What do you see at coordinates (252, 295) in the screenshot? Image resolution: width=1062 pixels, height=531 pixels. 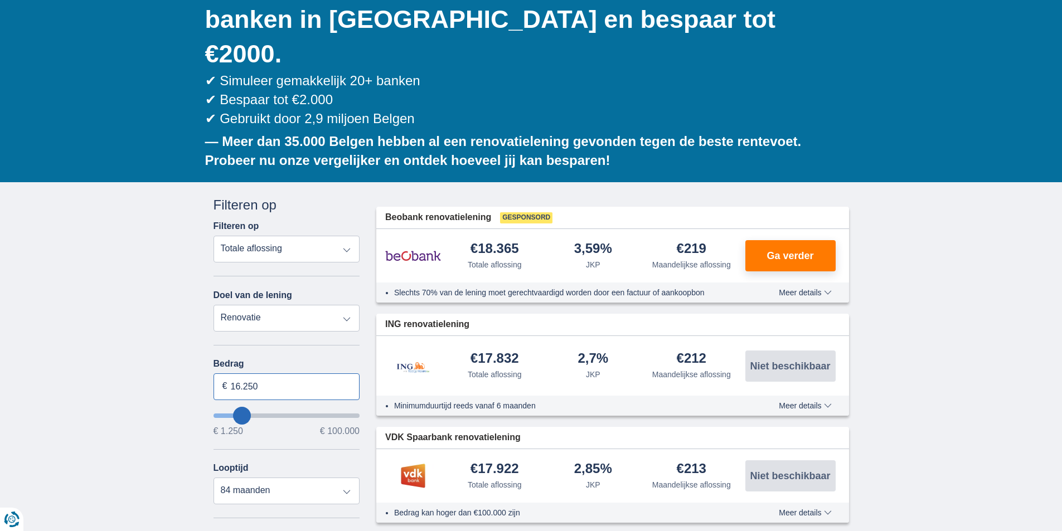 I see `label: Doel van de lening` at bounding box center [252, 295].